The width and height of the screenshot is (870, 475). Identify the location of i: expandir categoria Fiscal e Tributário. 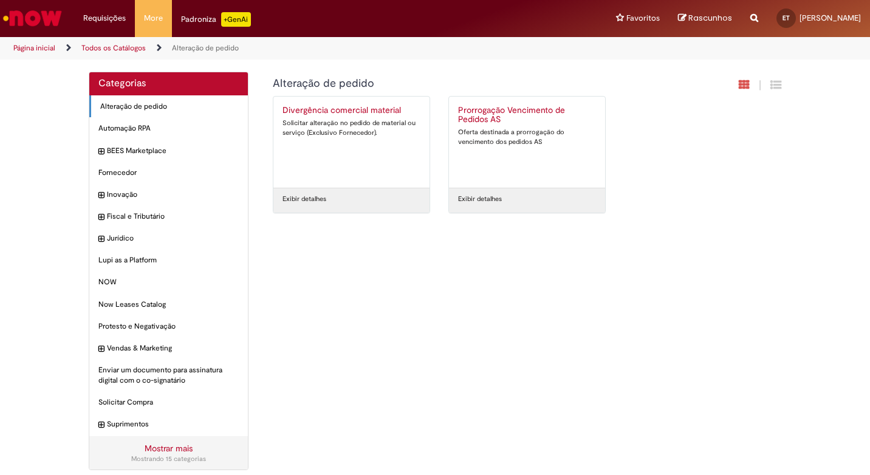
(101, 217).